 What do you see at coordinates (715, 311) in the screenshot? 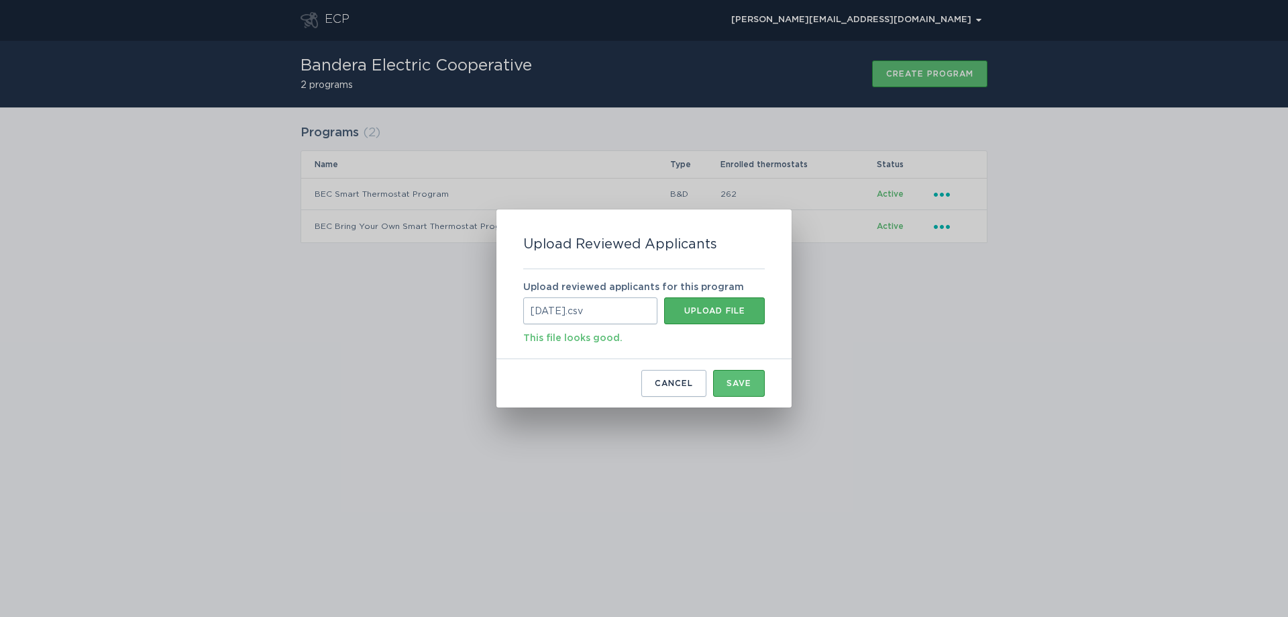
I see `div: Upload file` at bounding box center [715, 311].